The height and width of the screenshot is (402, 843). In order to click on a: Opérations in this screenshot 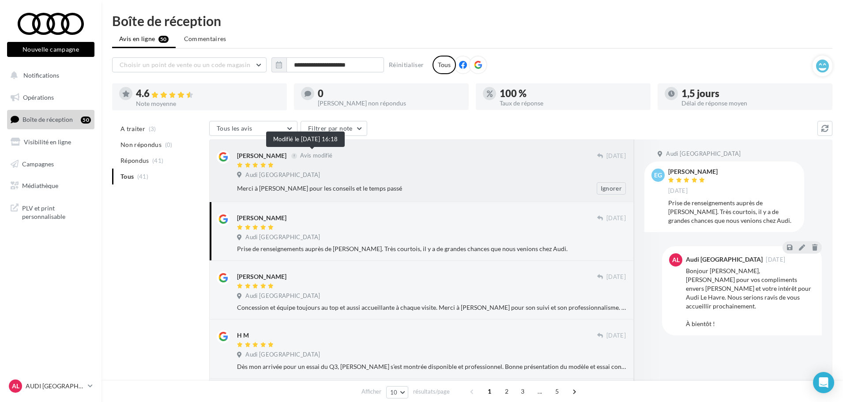, I will do `click(51, 98)`.